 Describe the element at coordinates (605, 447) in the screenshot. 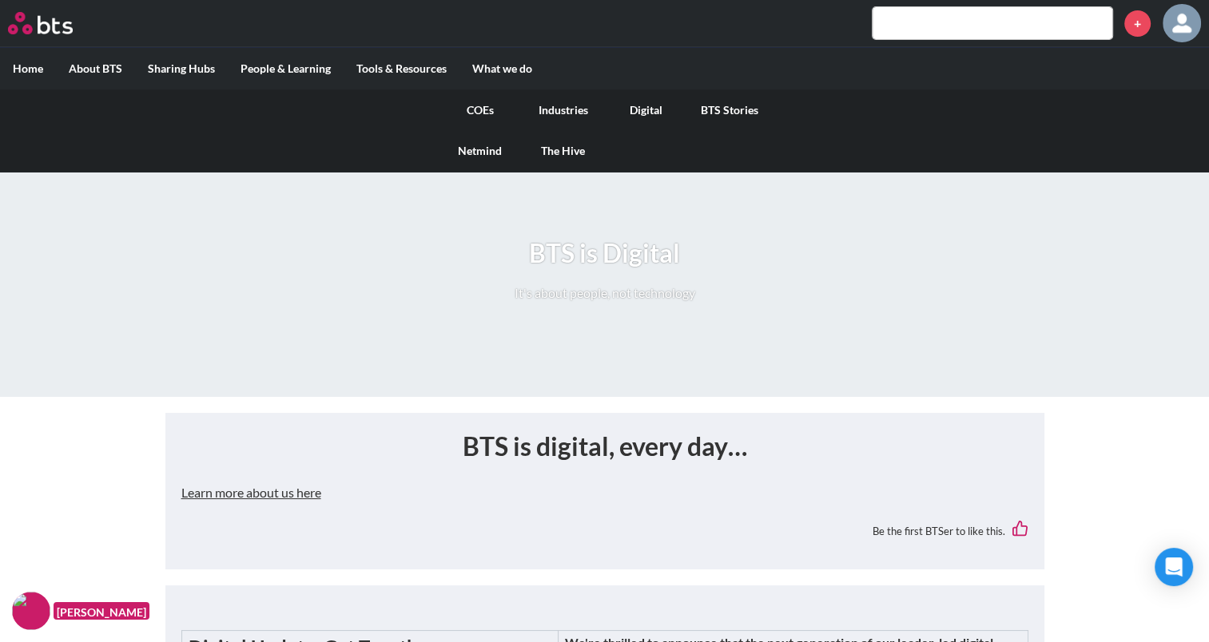

I see `h1: BTS is digital, every day…` at that location.